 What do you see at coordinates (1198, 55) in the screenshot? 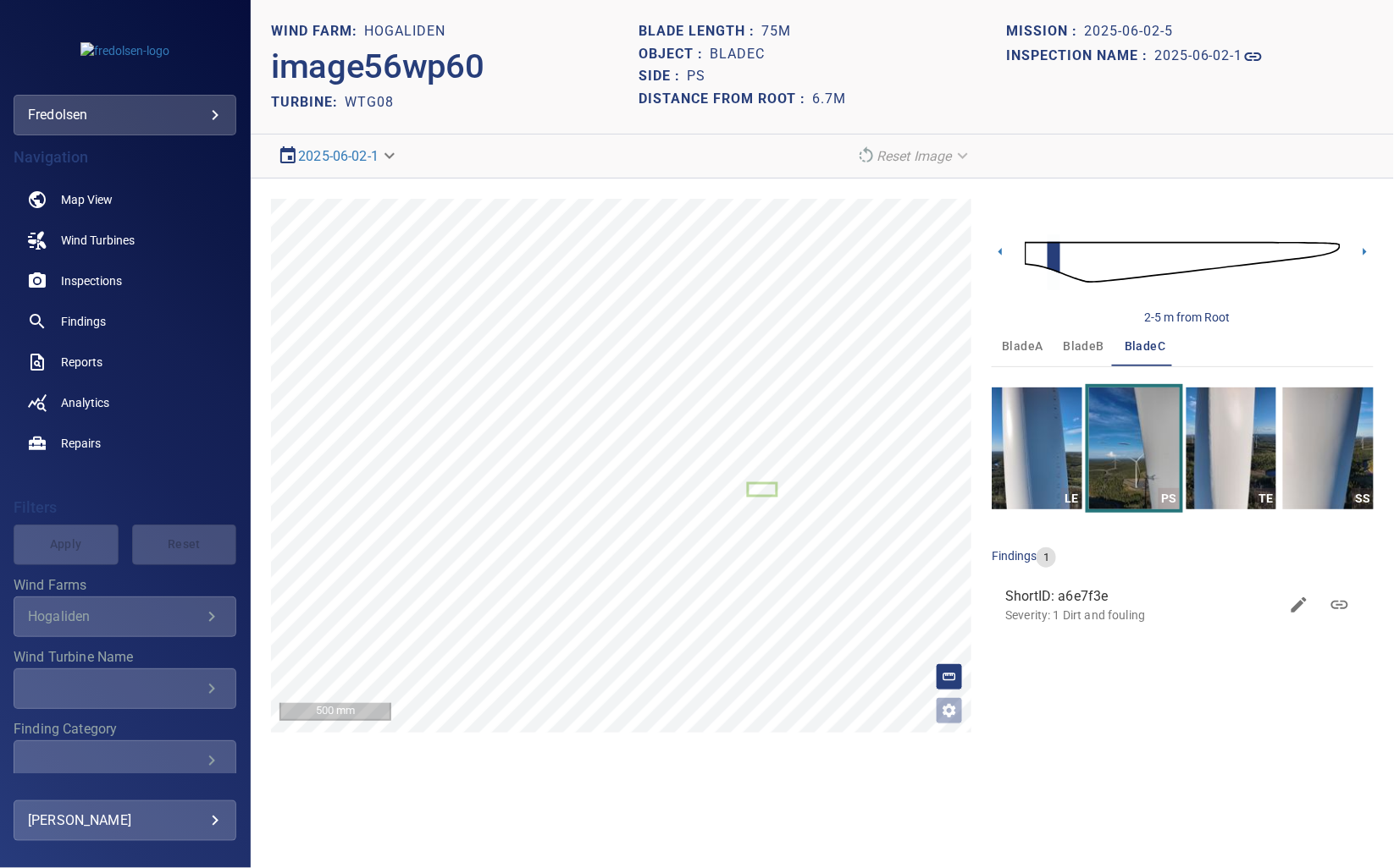
I see `h1: 2025-06-02-1` at bounding box center [1198, 55].